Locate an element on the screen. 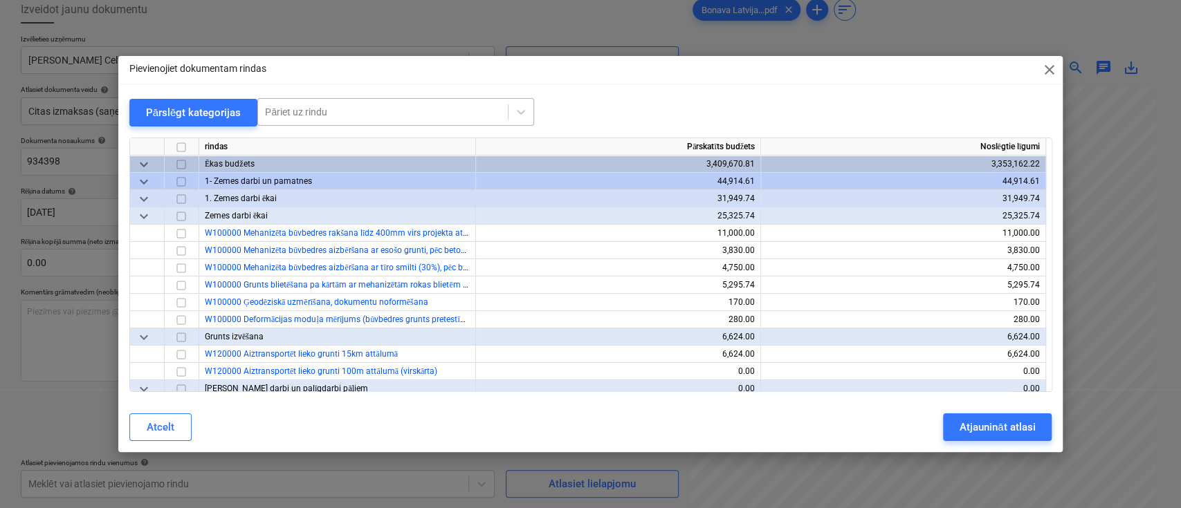 The height and width of the screenshot is (508, 1181). span: Ēkas budžets is located at coordinates (230, 164).